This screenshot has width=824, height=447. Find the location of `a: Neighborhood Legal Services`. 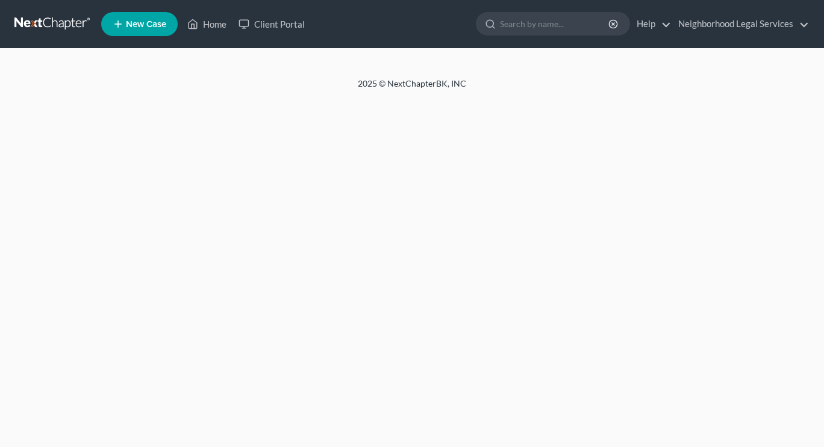

a: Neighborhood Legal Services is located at coordinates (740, 24).